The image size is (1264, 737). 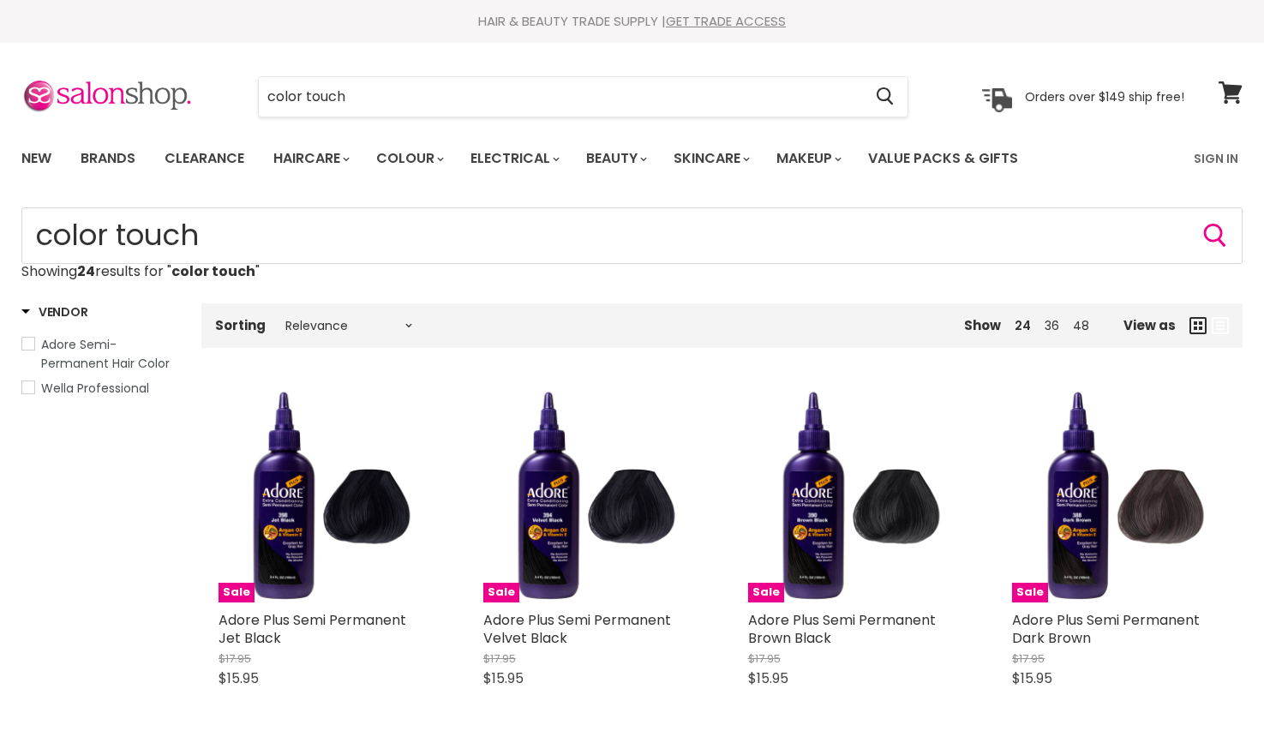 What do you see at coordinates (807, 159) in the screenshot?
I see `a: Makeup` at bounding box center [807, 159].